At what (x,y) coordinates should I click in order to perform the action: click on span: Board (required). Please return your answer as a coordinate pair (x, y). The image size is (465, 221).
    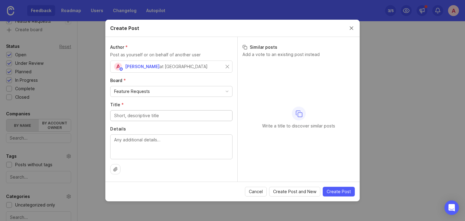
    Looking at the image, I should click on (118, 80).